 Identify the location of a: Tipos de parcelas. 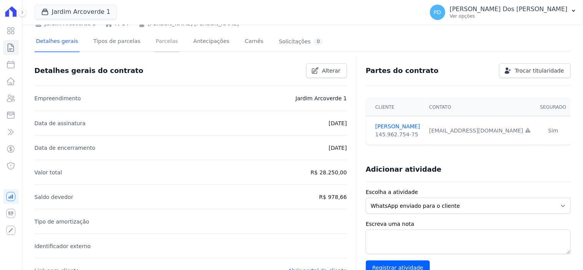
(117, 42).